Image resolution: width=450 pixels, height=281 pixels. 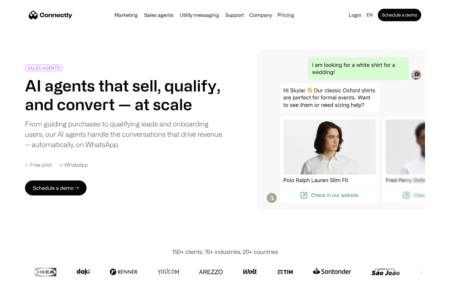 I want to click on h1: AI agents that sell, qualify, and convert — at scale, so click(x=124, y=95).